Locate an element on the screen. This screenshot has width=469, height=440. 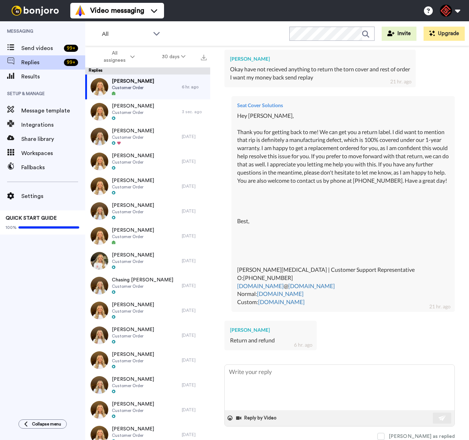
div: 99 + is located at coordinates (71, 48).